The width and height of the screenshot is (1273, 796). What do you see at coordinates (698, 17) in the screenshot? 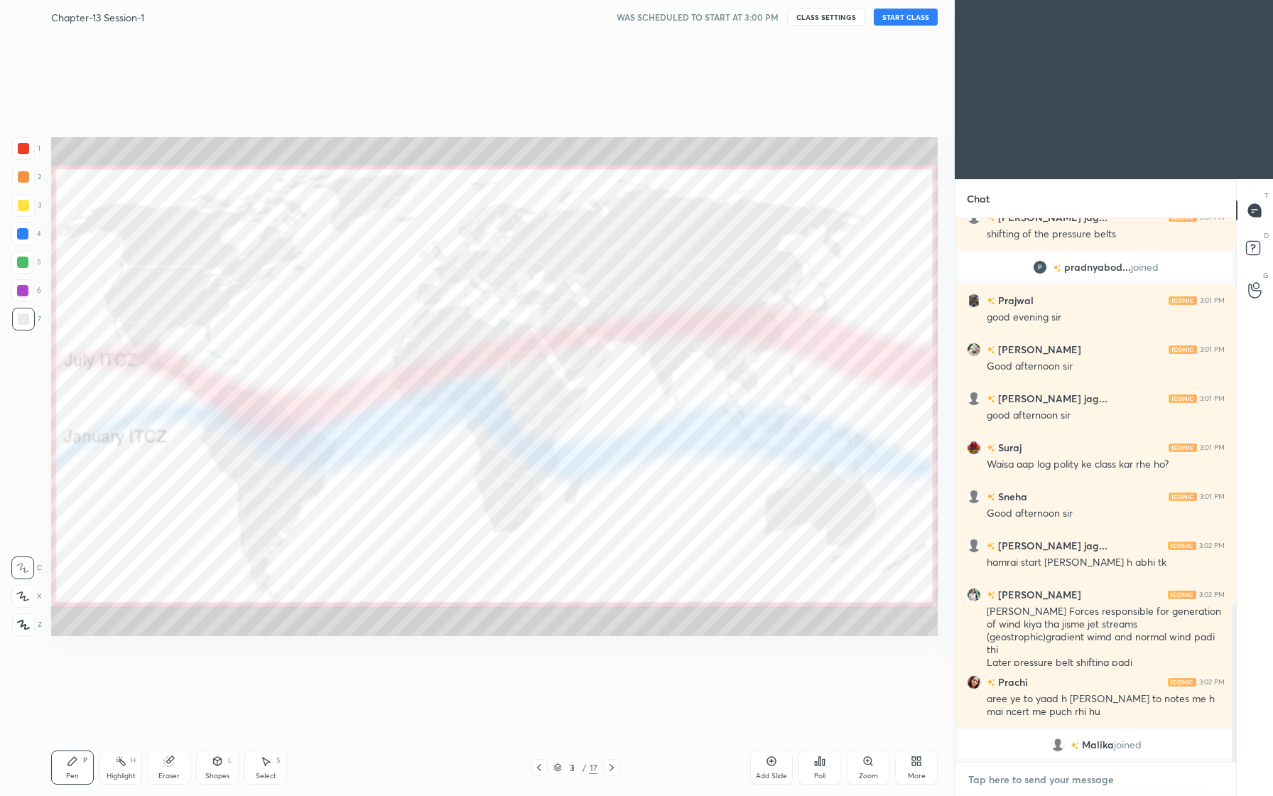
I see `h5: WAS SCHEDULED TO START AT 3:00 PM` at bounding box center [698, 17].